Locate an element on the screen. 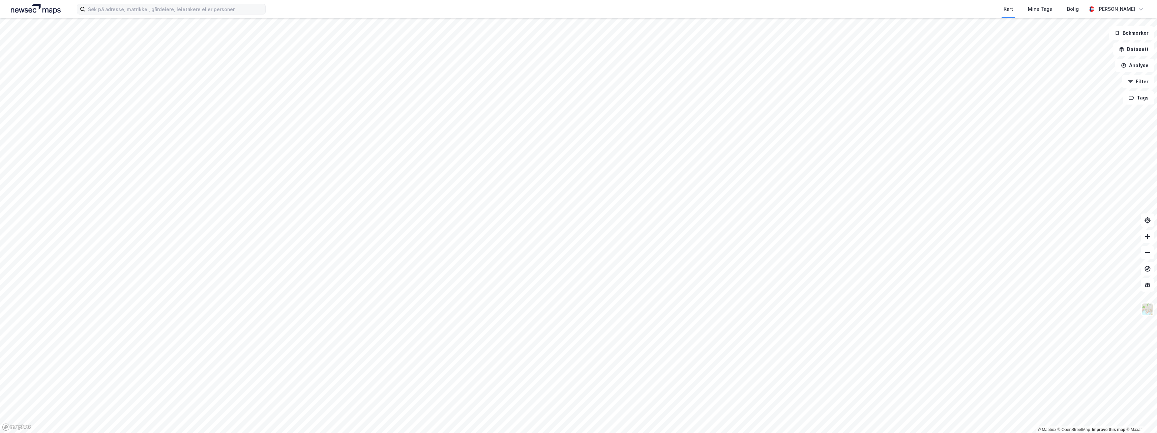 The image size is (1157, 433). div: Kontrollprogram for chat is located at coordinates (1140, 417).